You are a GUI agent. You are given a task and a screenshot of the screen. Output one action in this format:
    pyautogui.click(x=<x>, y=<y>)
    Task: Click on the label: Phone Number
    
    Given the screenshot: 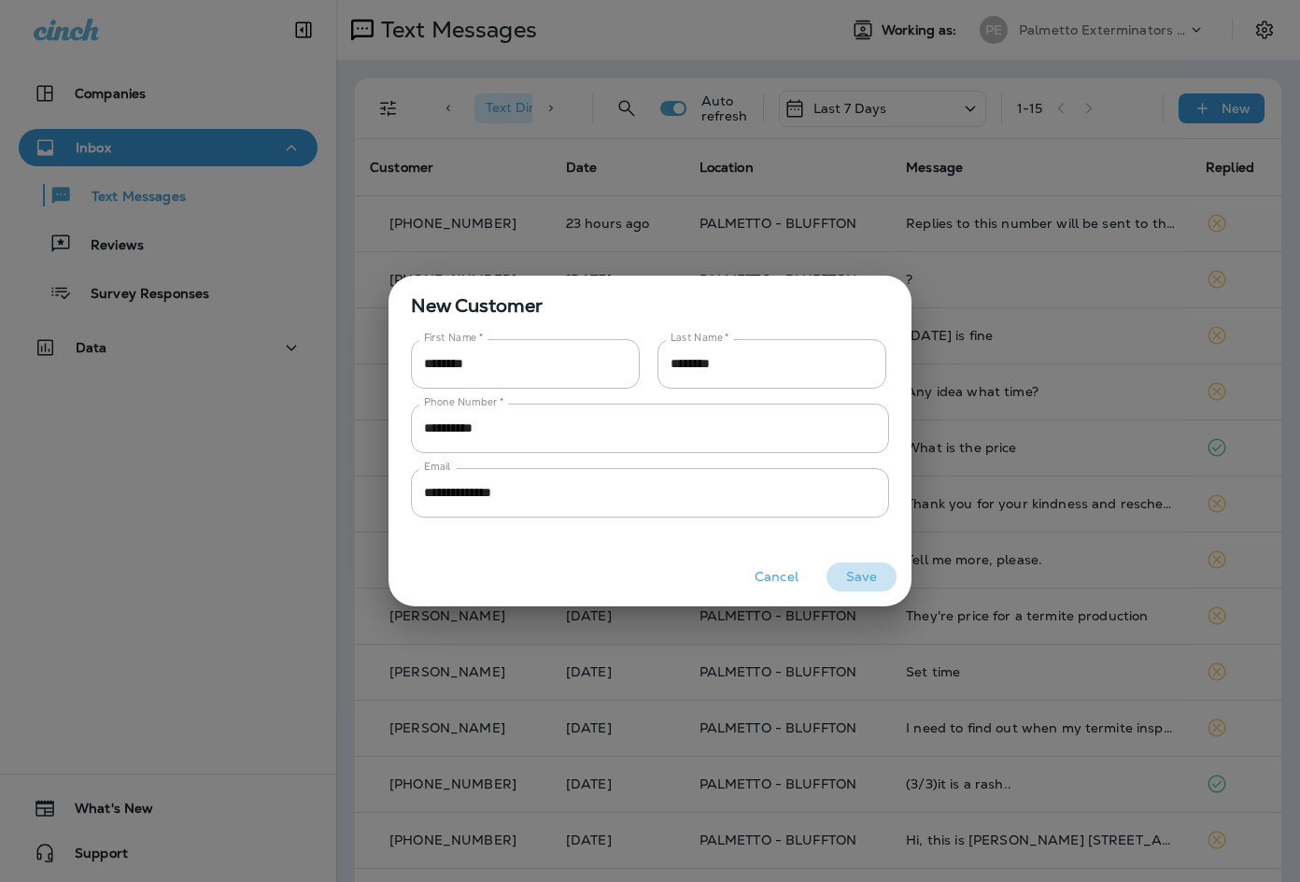 What is the action you would take?
    pyautogui.click(x=463, y=402)
    